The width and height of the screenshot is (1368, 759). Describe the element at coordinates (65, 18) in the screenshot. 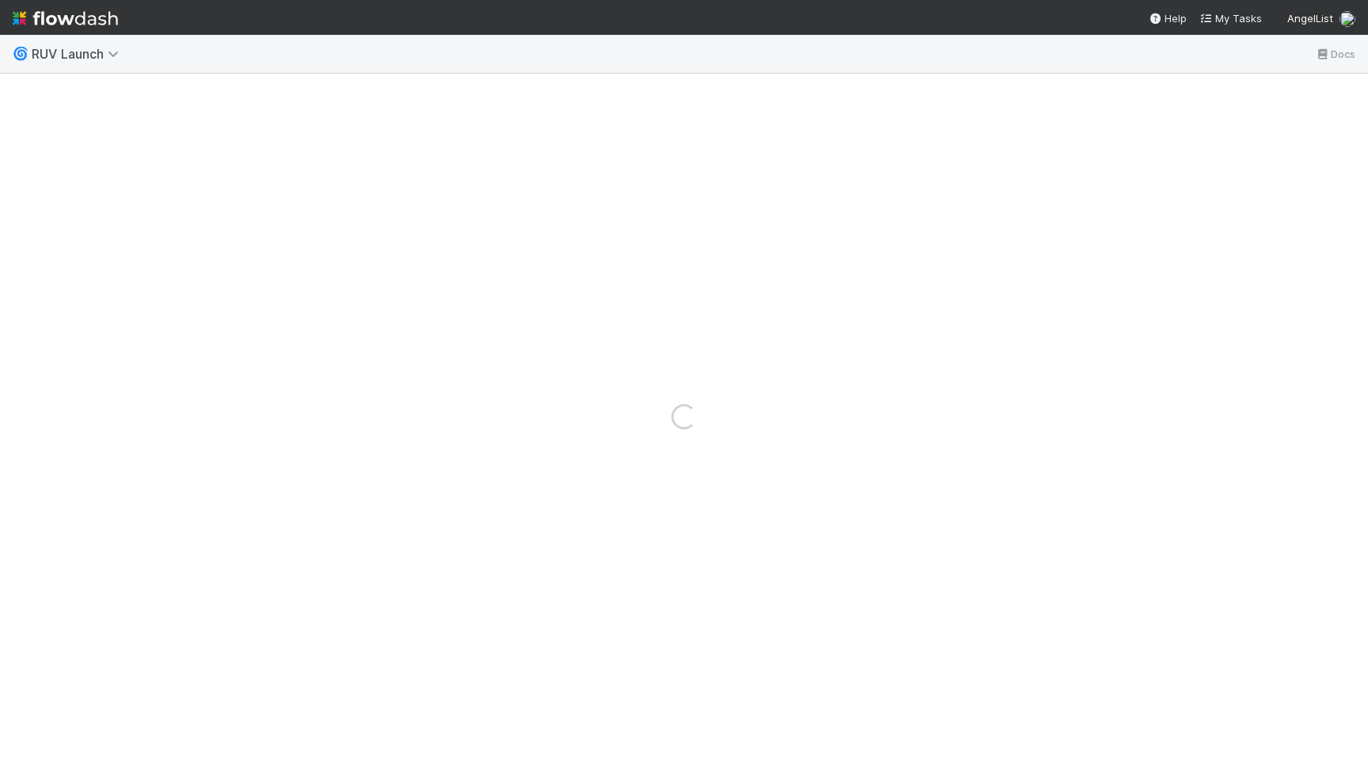

I see `img: logo-inverted-e16ddd16eac7371096b0.svg` at that location.